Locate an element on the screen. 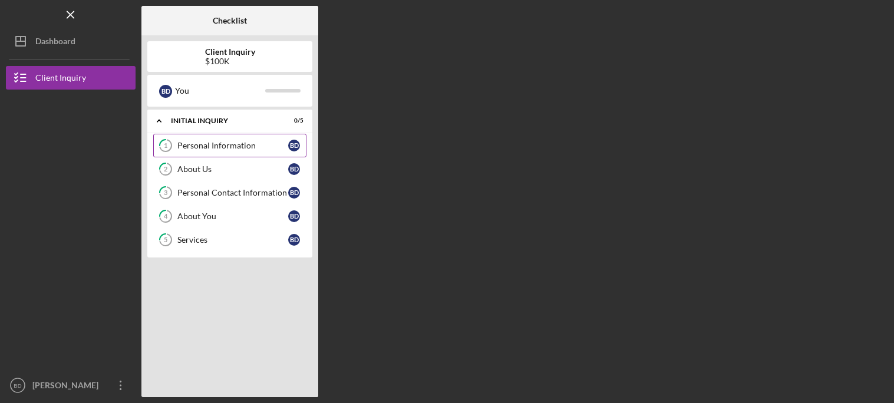 The height and width of the screenshot is (403, 894). a: Client Inquiry is located at coordinates (71, 78).